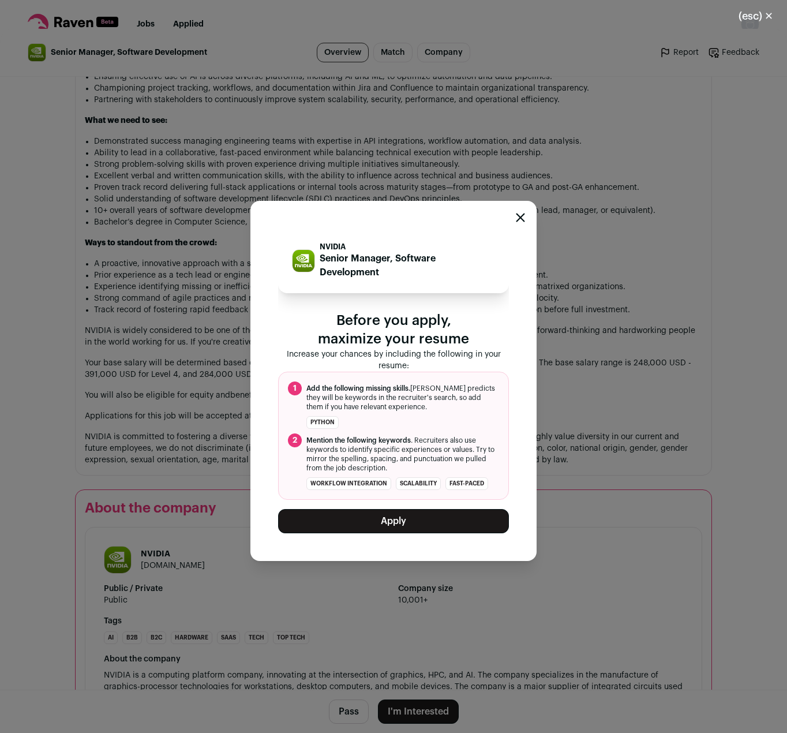 The image size is (787, 733). Describe the element at coordinates (394, 330) in the screenshot. I see `p: Before you apply, maximize your resume` at that location.